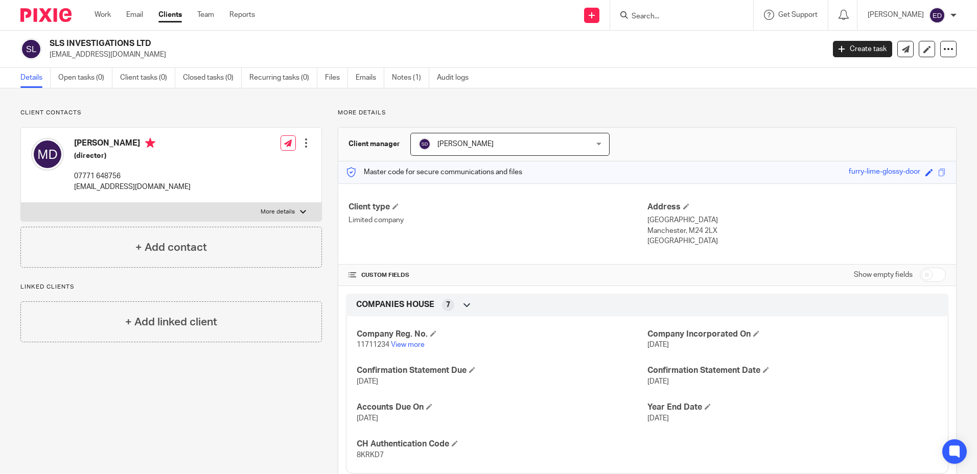 The image size is (977, 474). What do you see at coordinates (336, 78) in the screenshot?
I see `a: Files` at bounding box center [336, 78].